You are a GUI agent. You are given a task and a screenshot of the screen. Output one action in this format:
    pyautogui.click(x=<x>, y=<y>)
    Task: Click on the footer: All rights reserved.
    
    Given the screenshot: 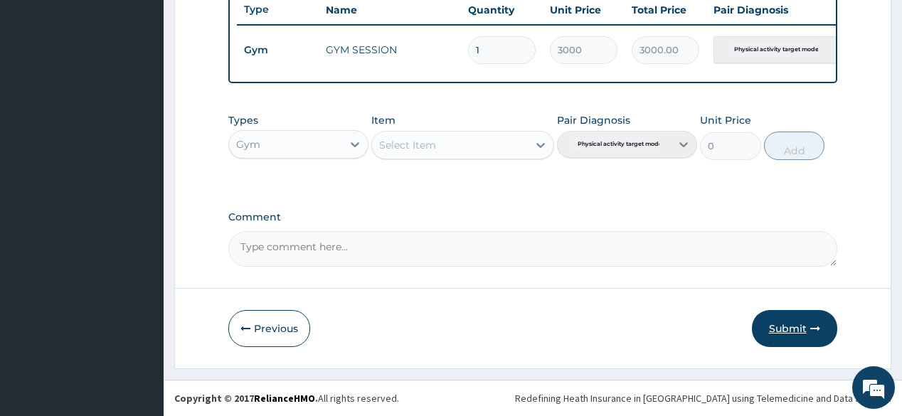 What is the action you would take?
    pyautogui.click(x=533, y=397)
    